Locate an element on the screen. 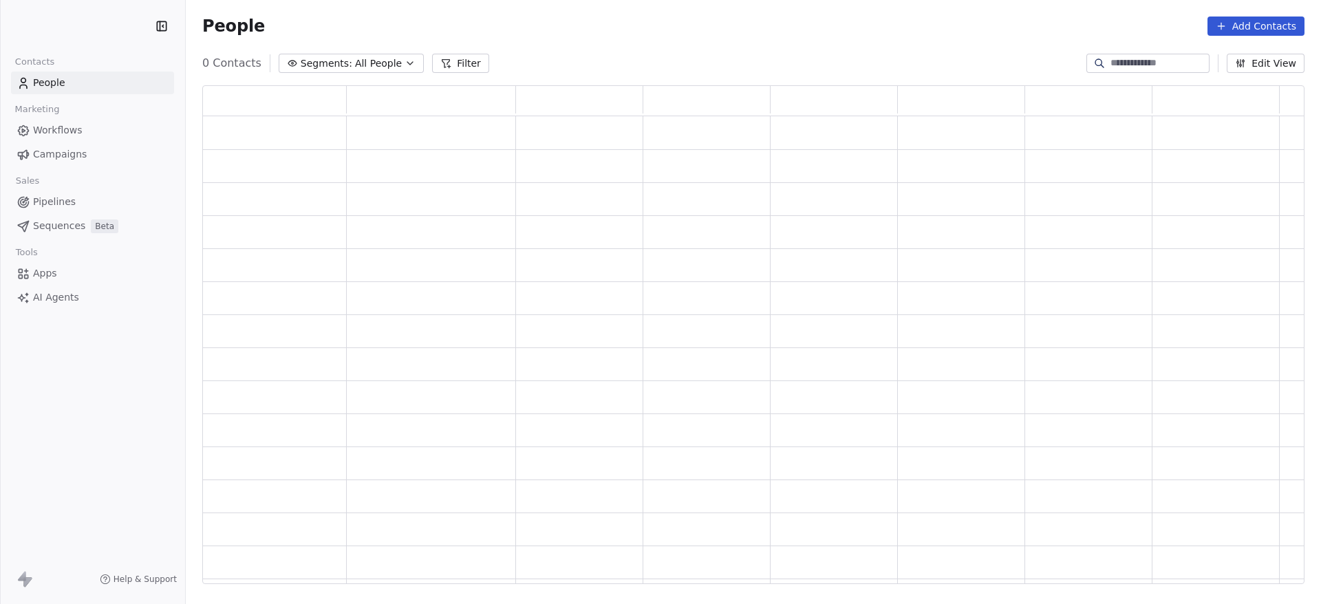 The height and width of the screenshot is (604, 1321). a: Pipelines is located at coordinates (92, 202).